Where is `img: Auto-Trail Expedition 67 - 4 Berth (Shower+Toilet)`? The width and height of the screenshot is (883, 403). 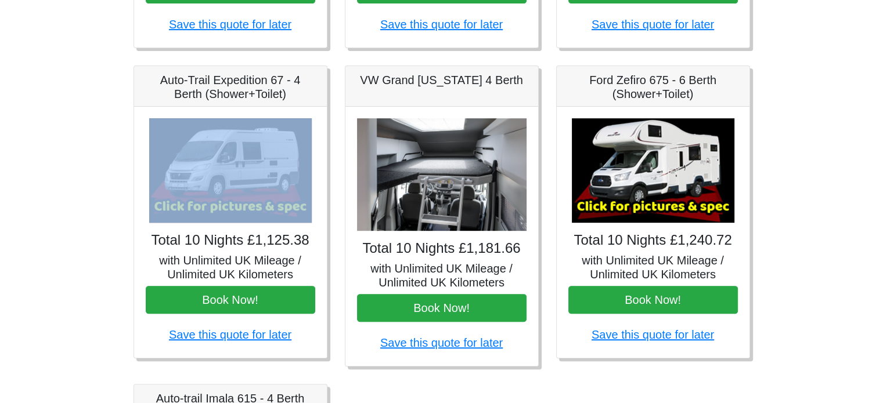
img: Auto-Trail Expedition 67 - 4 Berth (Shower+Toilet) is located at coordinates (230, 171).